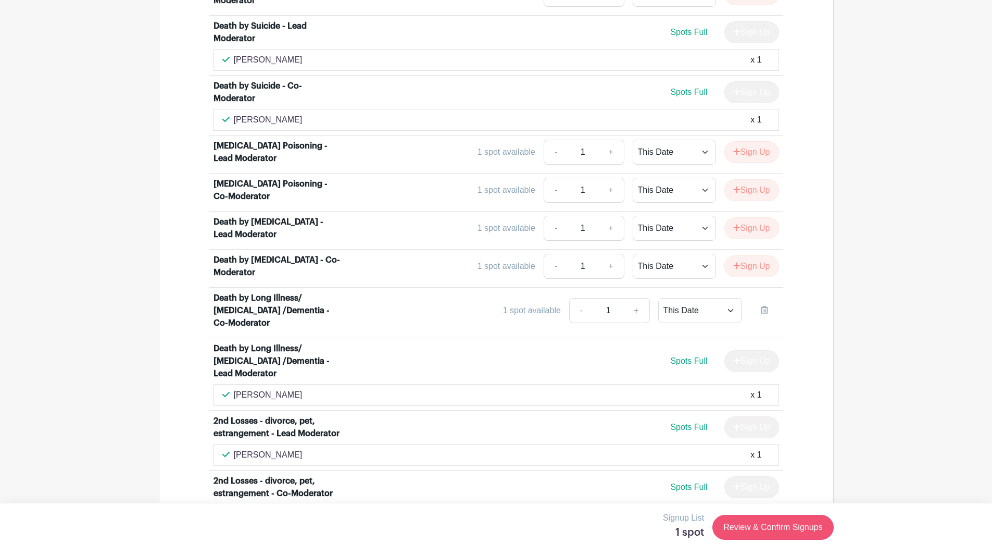 This screenshot has width=992, height=555. I want to click on div: Death by Suicide - Lead Moderator, so click(278, 32).